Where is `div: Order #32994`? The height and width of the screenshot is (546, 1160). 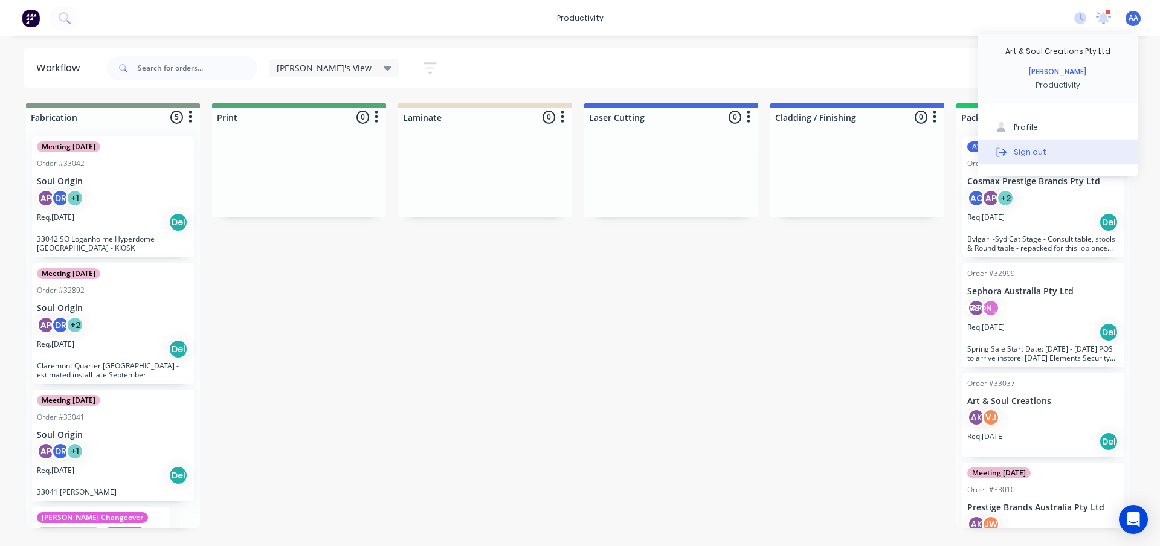
div: Order #32994 is located at coordinates (991, 164).